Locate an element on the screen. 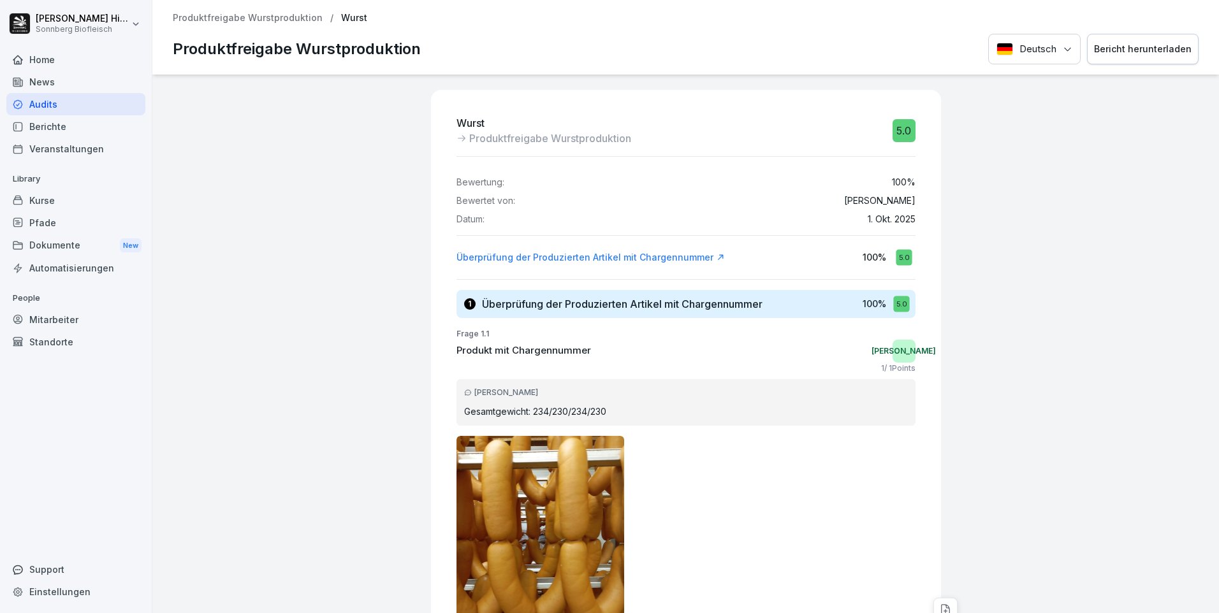 This screenshot has height=613, width=1219. a: Automatisierungen is located at coordinates (76, 268).